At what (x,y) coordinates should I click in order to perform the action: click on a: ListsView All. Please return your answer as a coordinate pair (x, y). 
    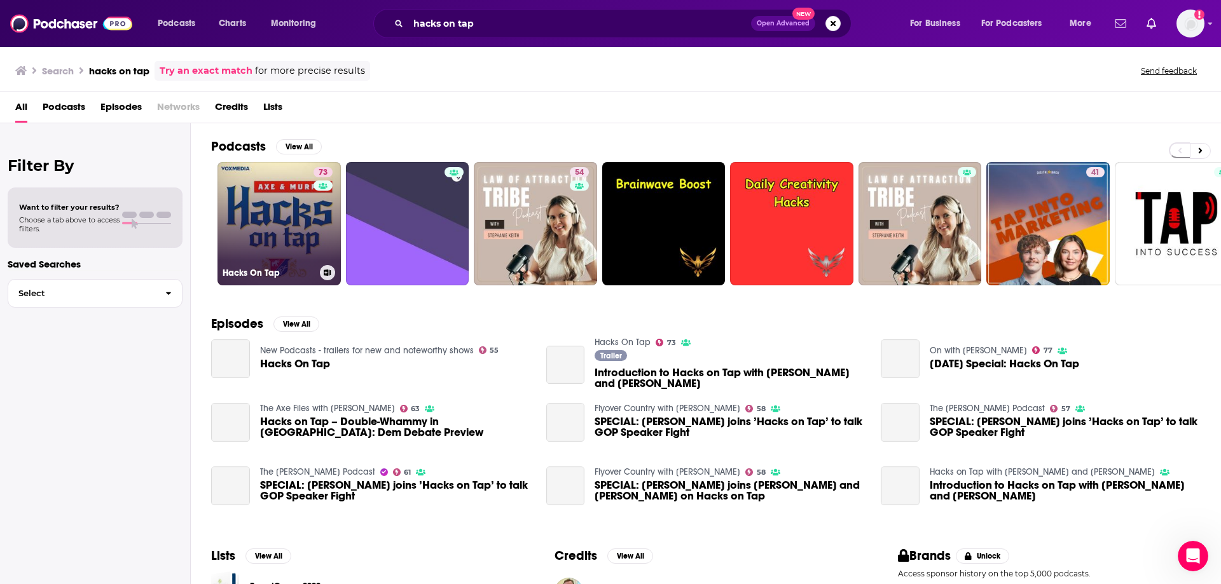
    Looking at the image, I should click on (251, 556).